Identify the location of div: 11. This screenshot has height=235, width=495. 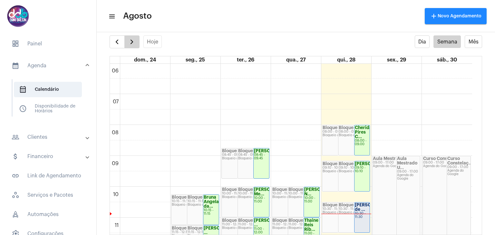
(117, 226).